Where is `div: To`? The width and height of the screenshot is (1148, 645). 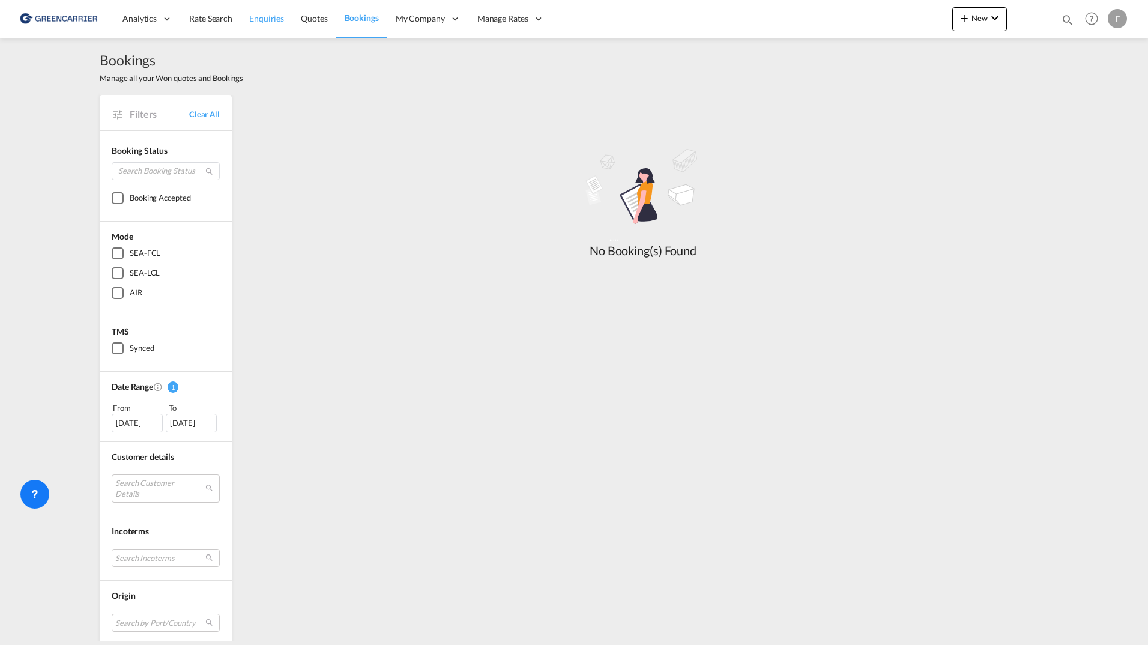 div: To is located at coordinates (194, 408).